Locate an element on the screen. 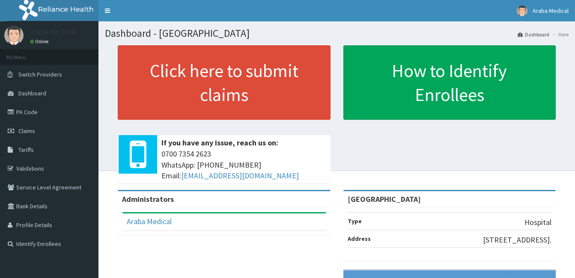 This screenshot has height=278, width=575. span: Tariffs is located at coordinates (26, 150).